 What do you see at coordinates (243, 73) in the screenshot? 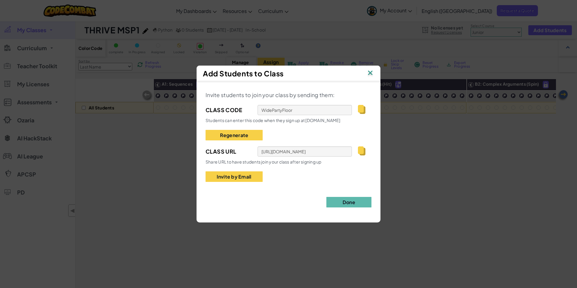
I see `span: Add Students to Class` at bounding box center [243, 73].